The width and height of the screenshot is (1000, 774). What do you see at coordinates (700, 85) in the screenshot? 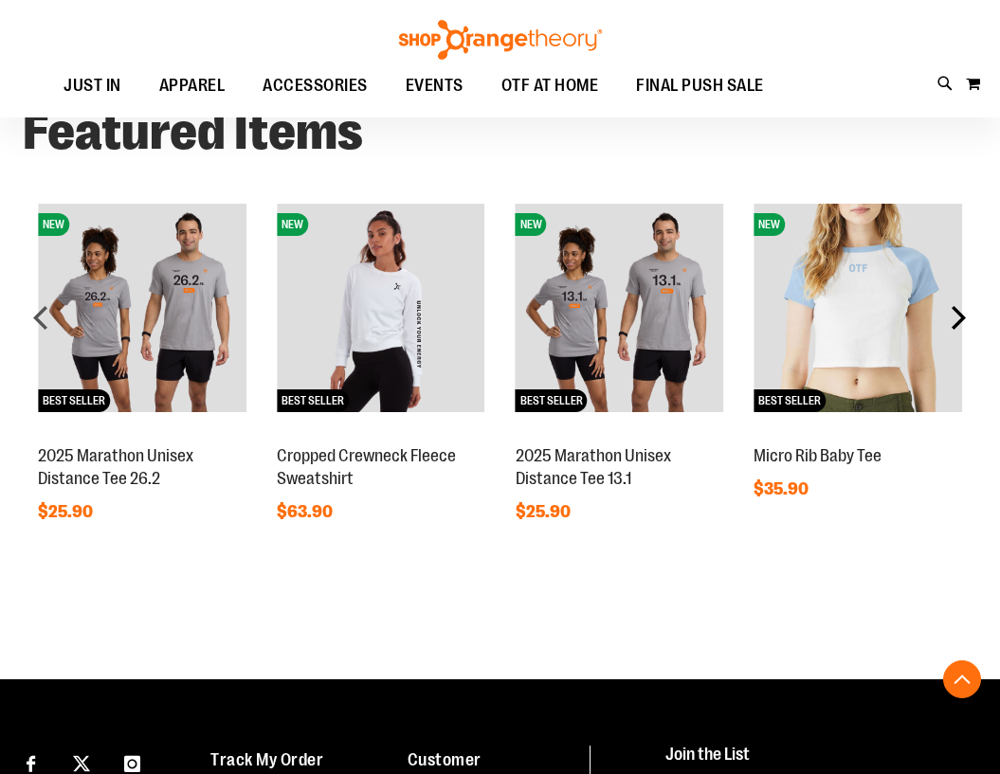
I see `span: FINAL PUSH SALE` at bounding box center [700, 85].